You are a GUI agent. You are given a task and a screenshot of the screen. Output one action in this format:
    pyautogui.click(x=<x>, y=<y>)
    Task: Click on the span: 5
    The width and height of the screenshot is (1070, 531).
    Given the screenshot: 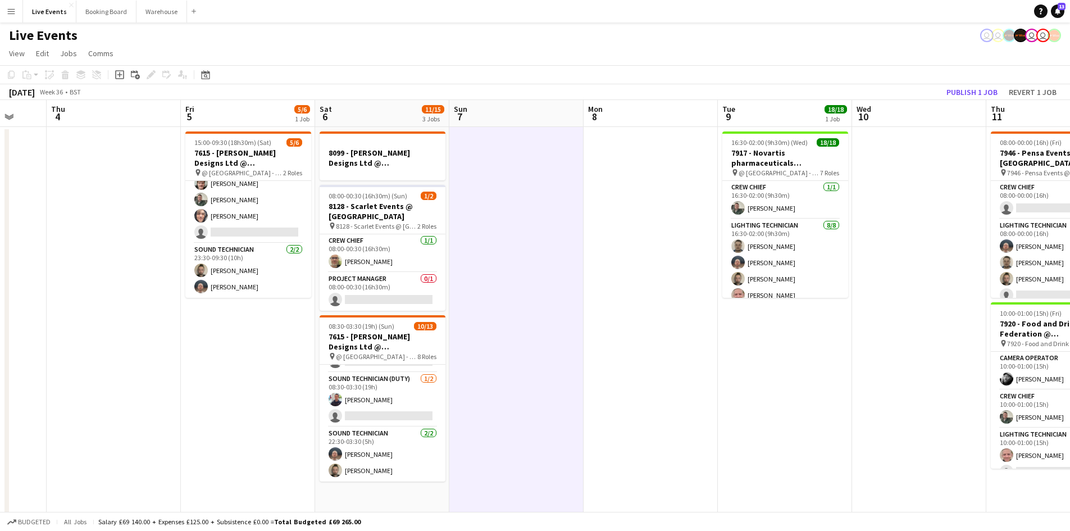 What is the action you would take?
    pyautogui.click(x=189, y=116)
    